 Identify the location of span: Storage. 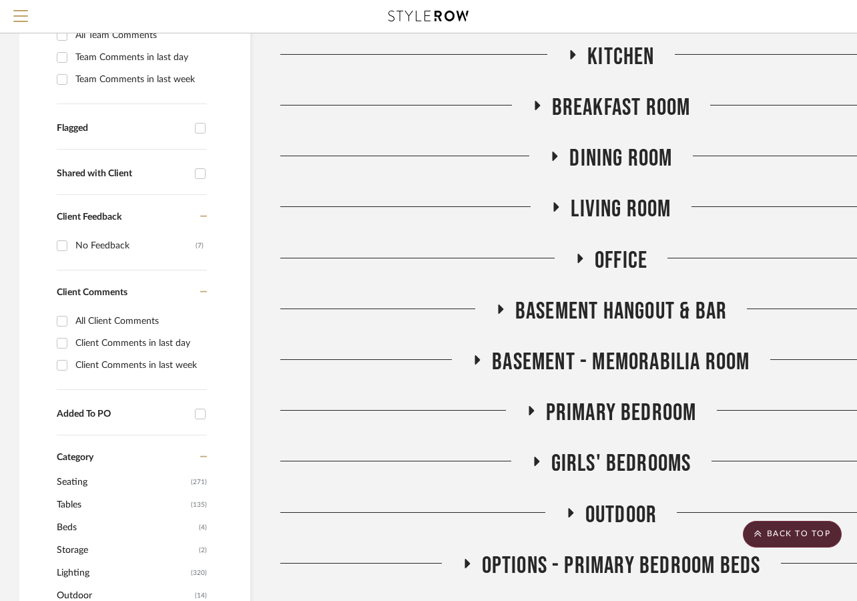
(126, 550).